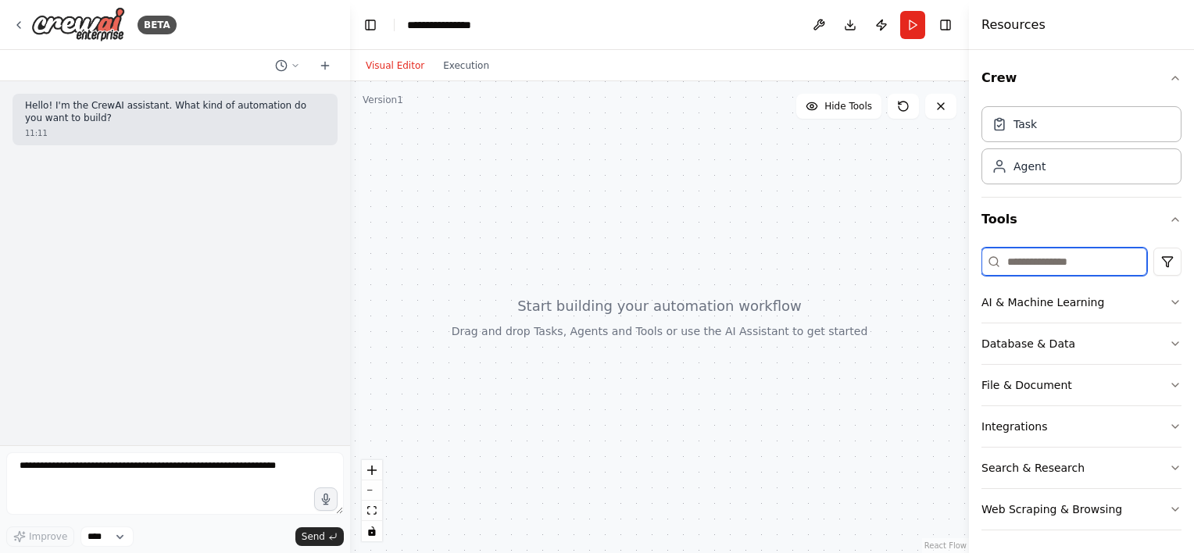  What do you see at coordinates (320, 537) in the screenshot?
I see `button: Send` at bounding box center [320, 537].